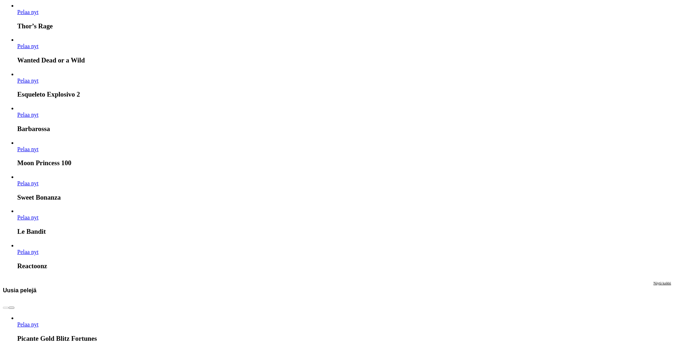 This screenshot has width=674, height=344. Describe the element at coordinates (11, 308) in the screenshot. I see `button: next slide` at that location.